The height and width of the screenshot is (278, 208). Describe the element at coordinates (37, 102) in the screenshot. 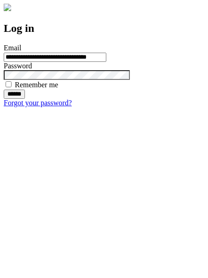

I see `a: Forgot your password?` at that location.